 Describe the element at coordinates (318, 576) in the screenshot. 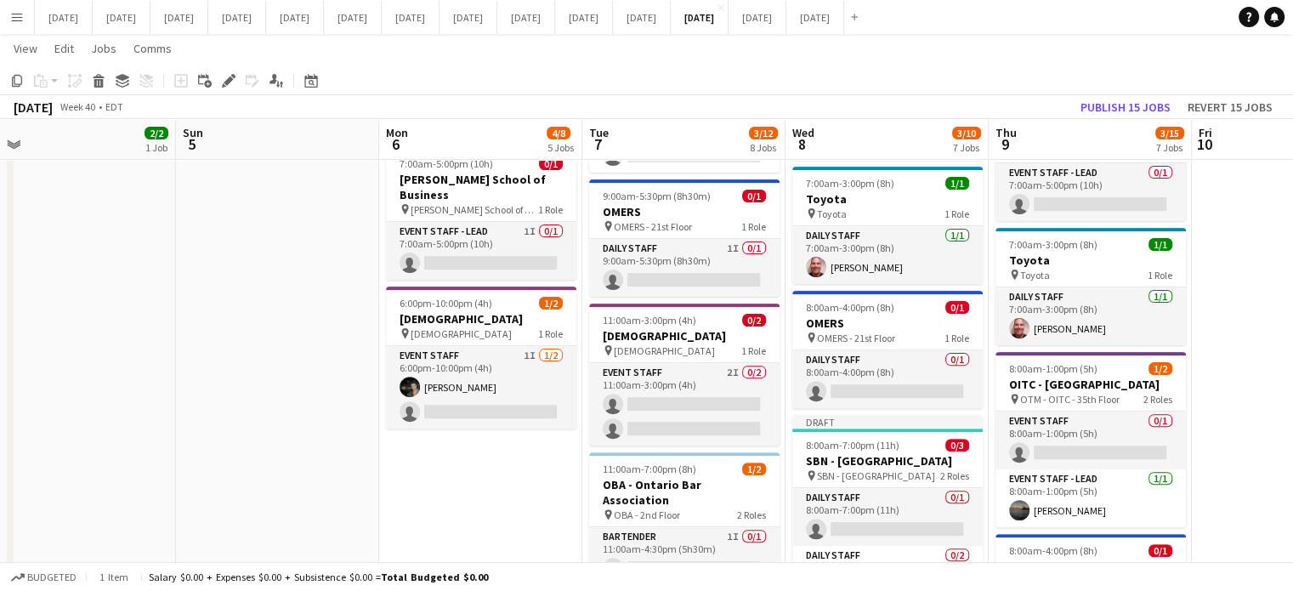

I see `div: Salary $0.00 + Expenses $0.00 + Subsistence $0.00 =` at that location.